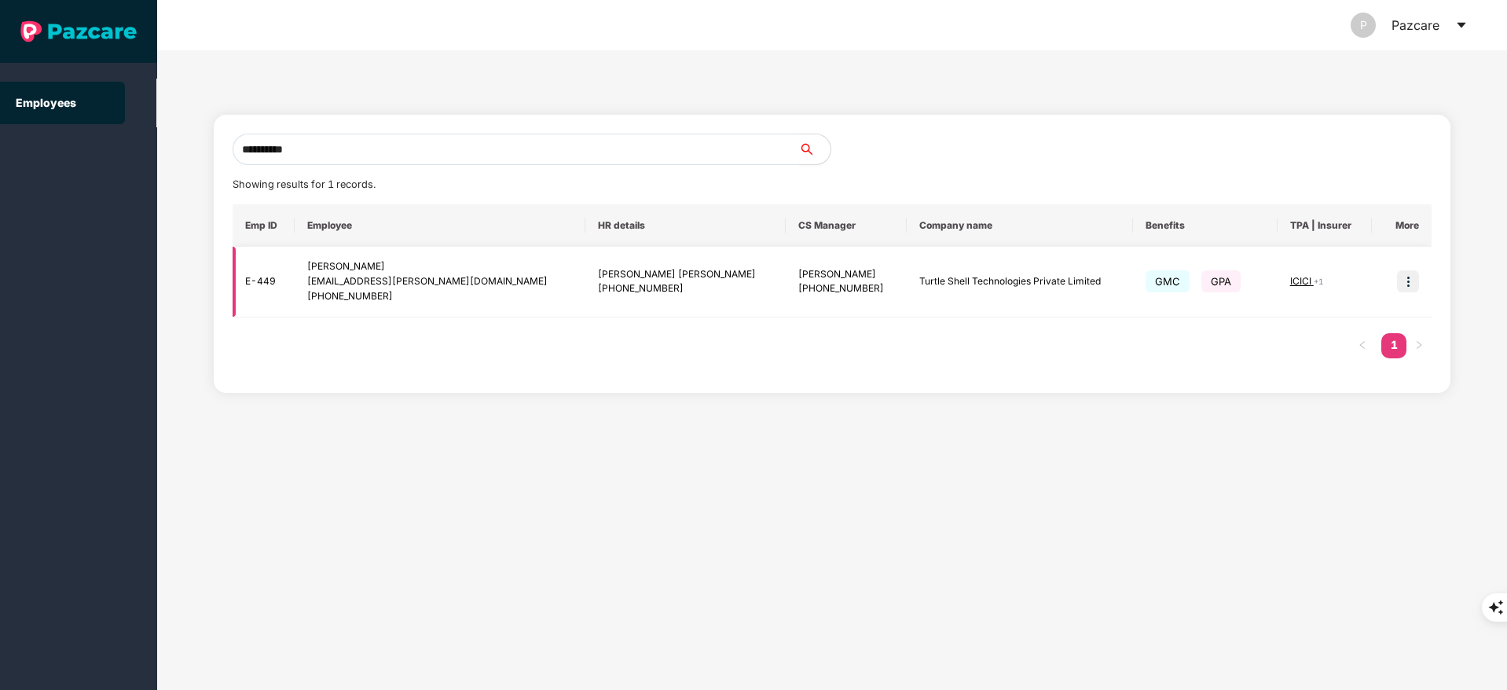  What do you see at coordinates (1363, 25) in the screenshot?
I see `span: P` at bounding box center [1363, 25].